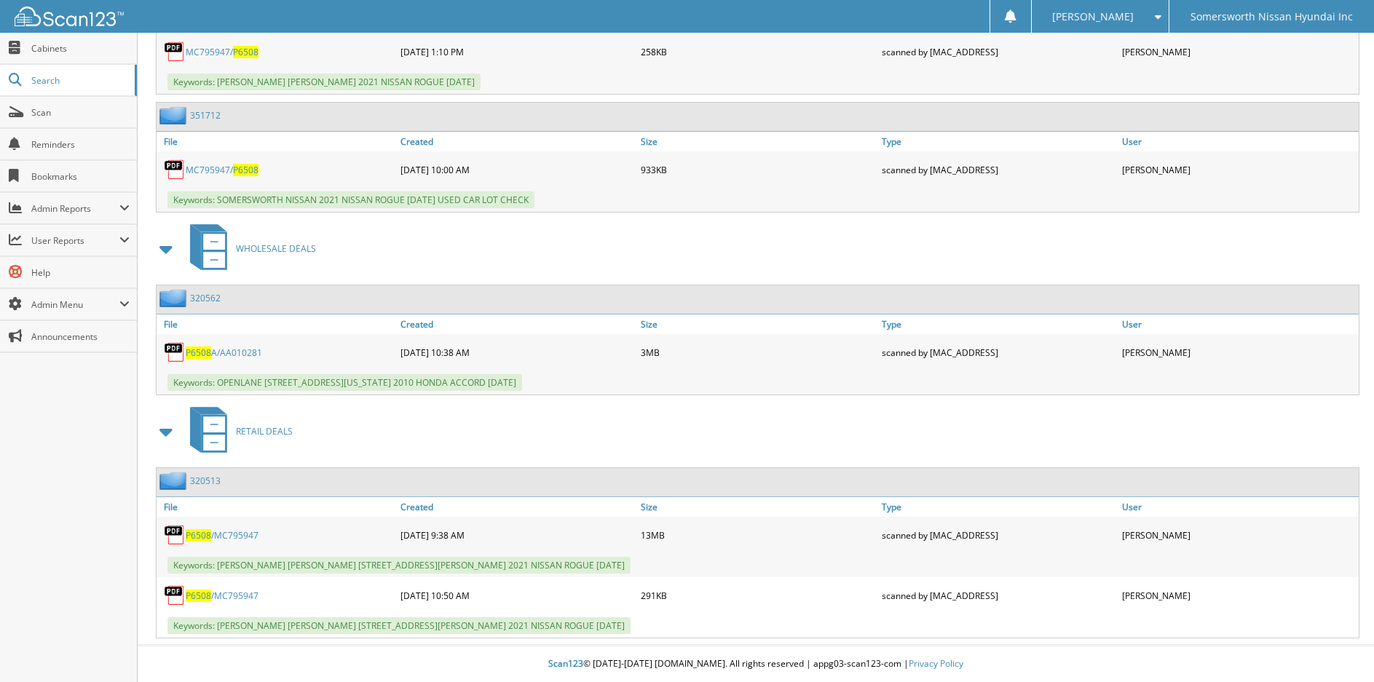 This screenshot has height=682, width=1374. What do you see at coordinates (757, 352) in the screenshot?
I see `div: 3MB` at bounding box center [757, 352].